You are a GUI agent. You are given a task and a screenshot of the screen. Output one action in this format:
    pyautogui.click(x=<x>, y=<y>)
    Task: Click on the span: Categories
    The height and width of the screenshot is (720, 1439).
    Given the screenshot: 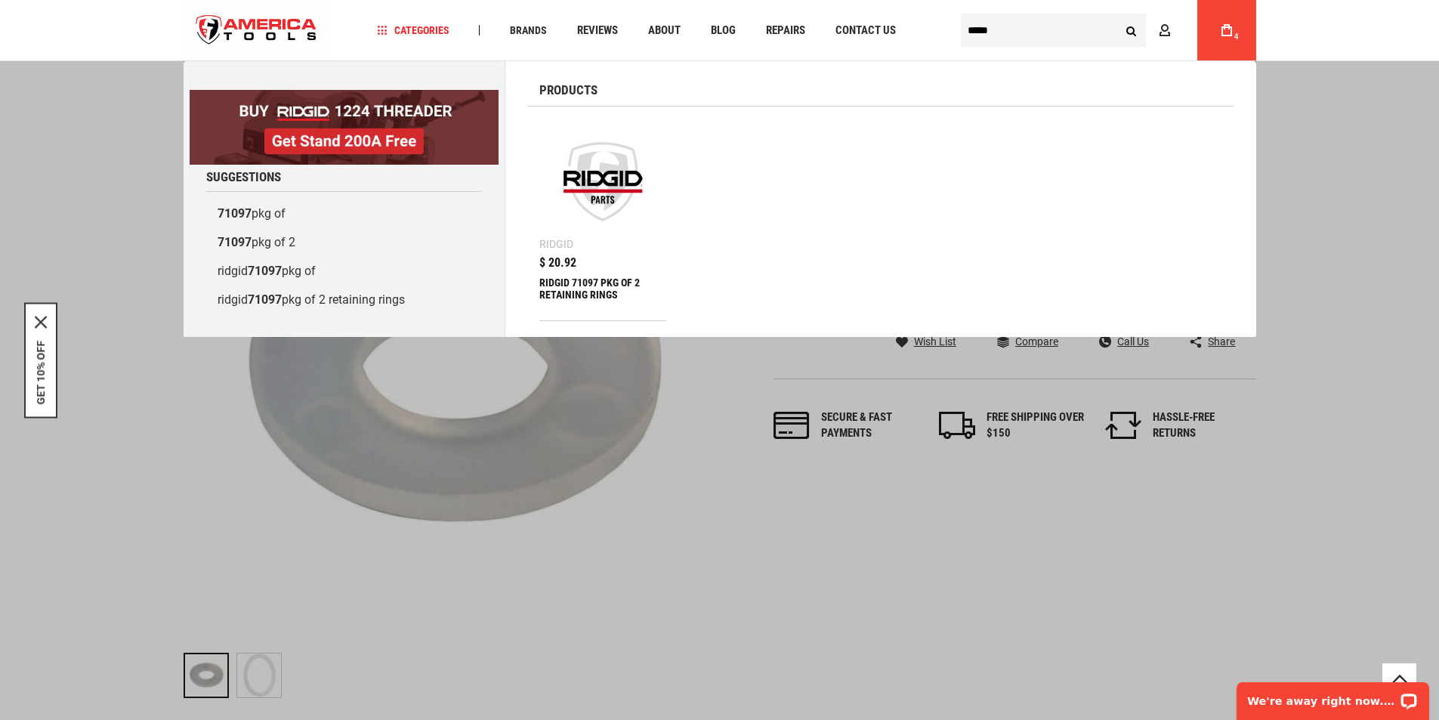 What is the action you would take?
    pyautogui.click(x=413, y=30)
    